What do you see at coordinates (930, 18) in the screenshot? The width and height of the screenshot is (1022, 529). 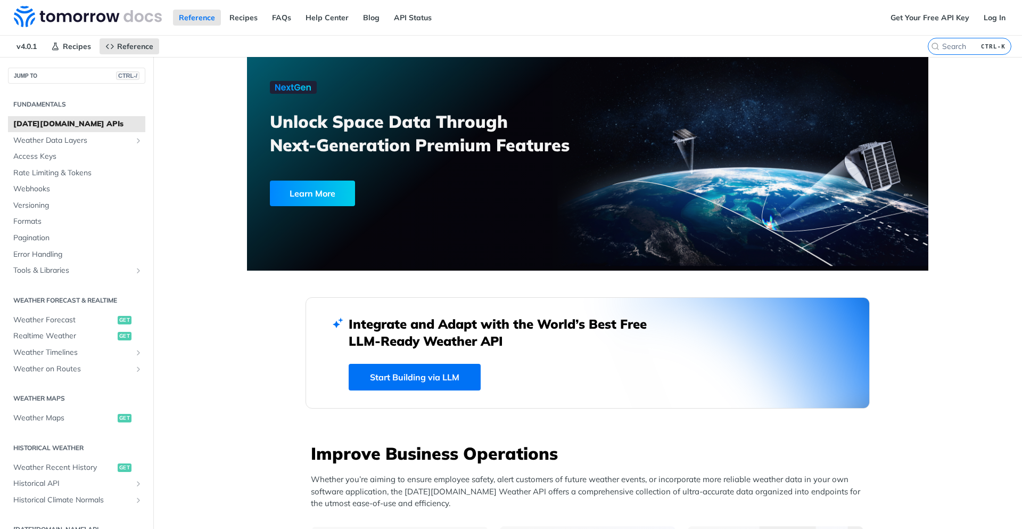 I see `a: Get Your Free API Key` at bounding box center [930, 18].